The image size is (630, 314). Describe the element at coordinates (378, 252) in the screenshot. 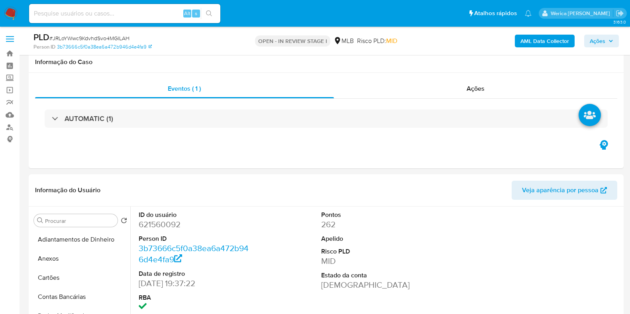

I see `dt: Risco PLD` at that location.